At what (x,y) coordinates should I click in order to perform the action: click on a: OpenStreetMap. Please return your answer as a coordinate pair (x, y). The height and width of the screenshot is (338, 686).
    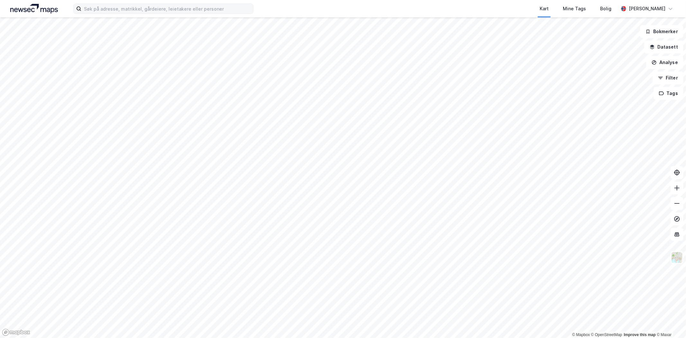
    Looking at the image, I should click on (606, 334).